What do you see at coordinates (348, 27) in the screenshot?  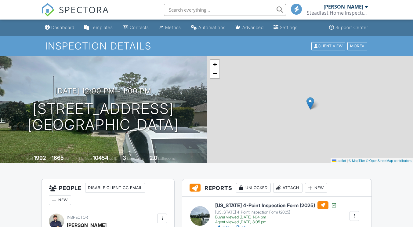 I see `a: Support Center` at bounding box center [348, 27].